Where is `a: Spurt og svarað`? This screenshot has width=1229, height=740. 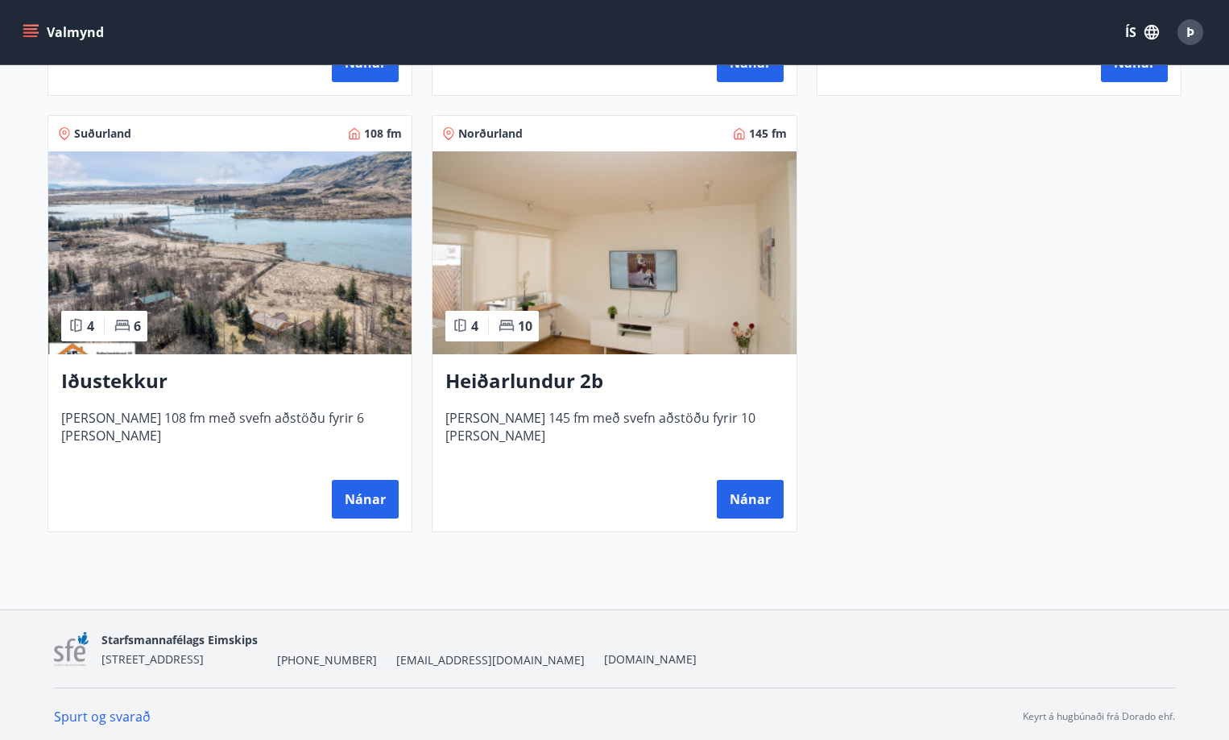 a: Spurt og svarað is located at coordinates (102, 717).